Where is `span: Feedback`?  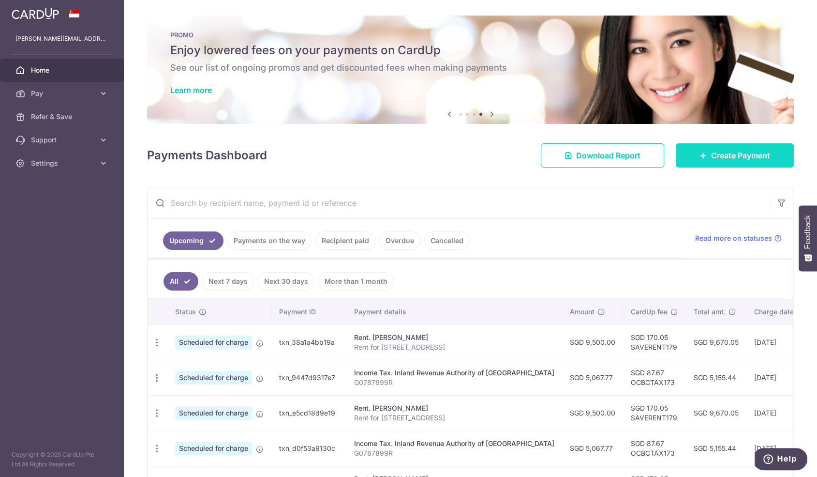 span: Feedback is located at coordinates (808, 232).